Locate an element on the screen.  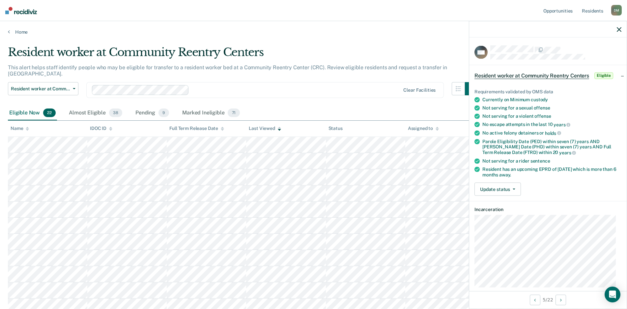
span: away. is located at coordinates (505, 174).